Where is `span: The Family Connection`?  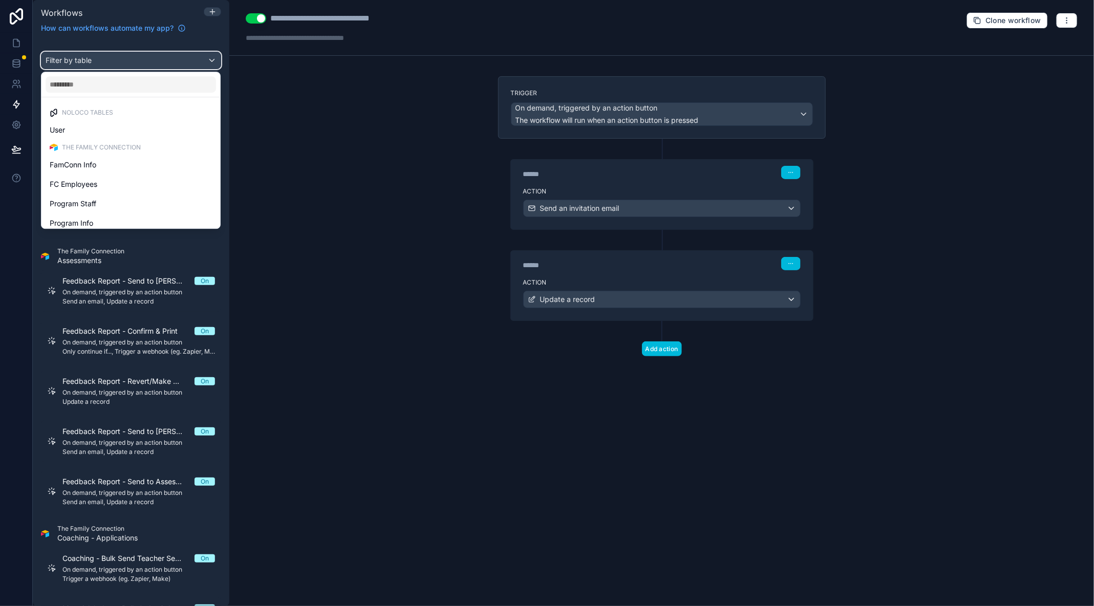
span: The Family Connection is located at coordinates (101, 147).